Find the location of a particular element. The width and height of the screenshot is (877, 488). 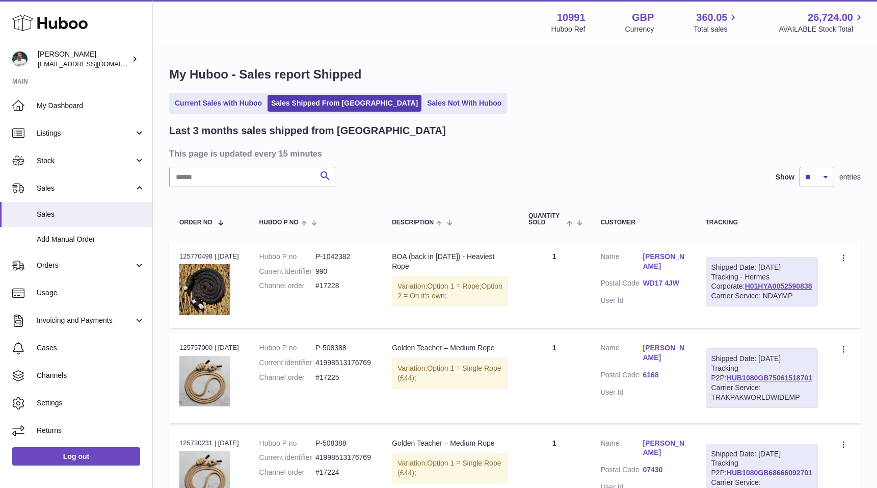

div: Huboo Ref is located at coordinates (568, 29).